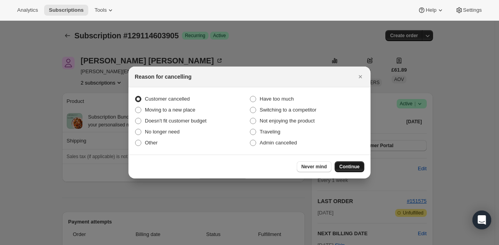 Image resolution: width=499 pixels, height=245 pixels. Describe the element at coordinates (104, 10) in the screenshot. I see `button: Tools` at that location.